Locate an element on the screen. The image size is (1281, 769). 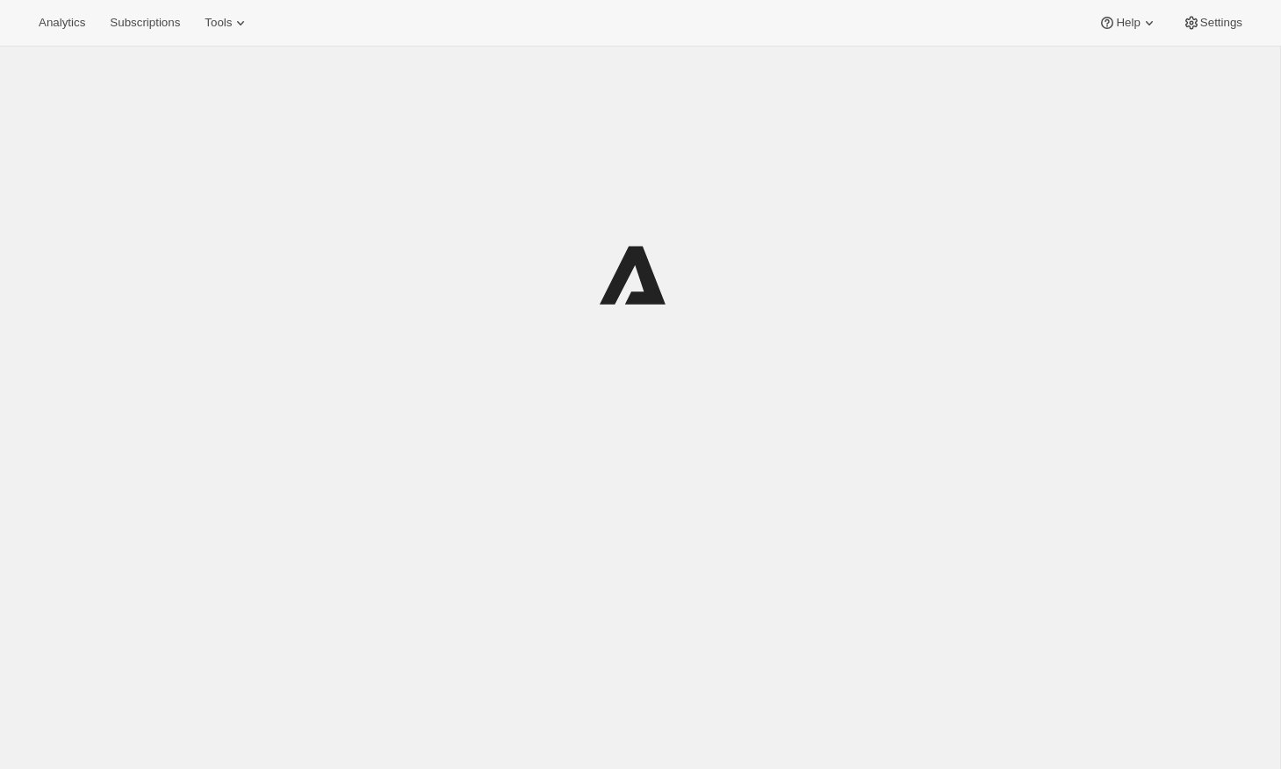
span: Tools is located at coordinates (218, 23).